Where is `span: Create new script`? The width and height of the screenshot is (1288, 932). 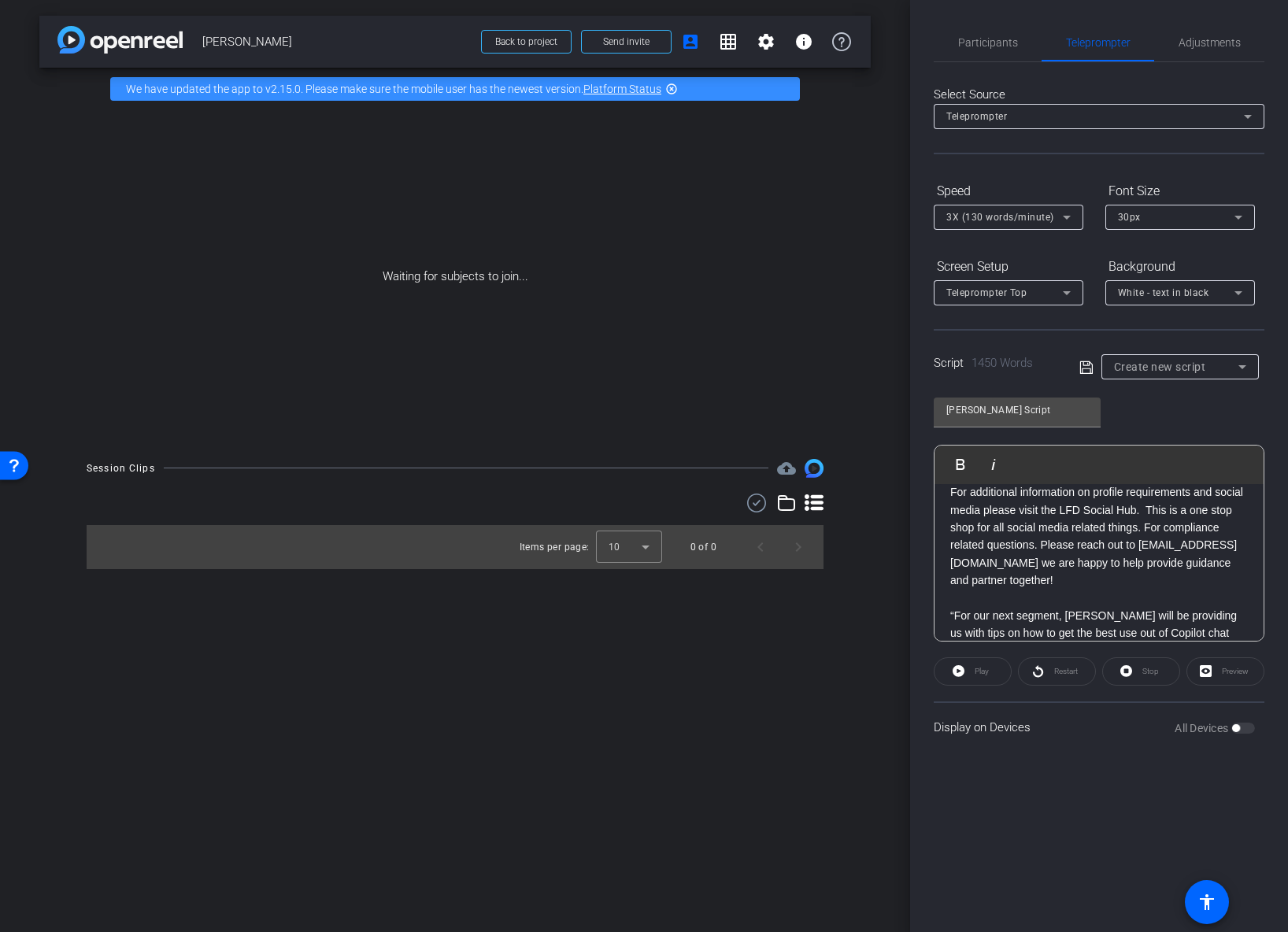
span: Create new script is located at coordinates (1160, 367).